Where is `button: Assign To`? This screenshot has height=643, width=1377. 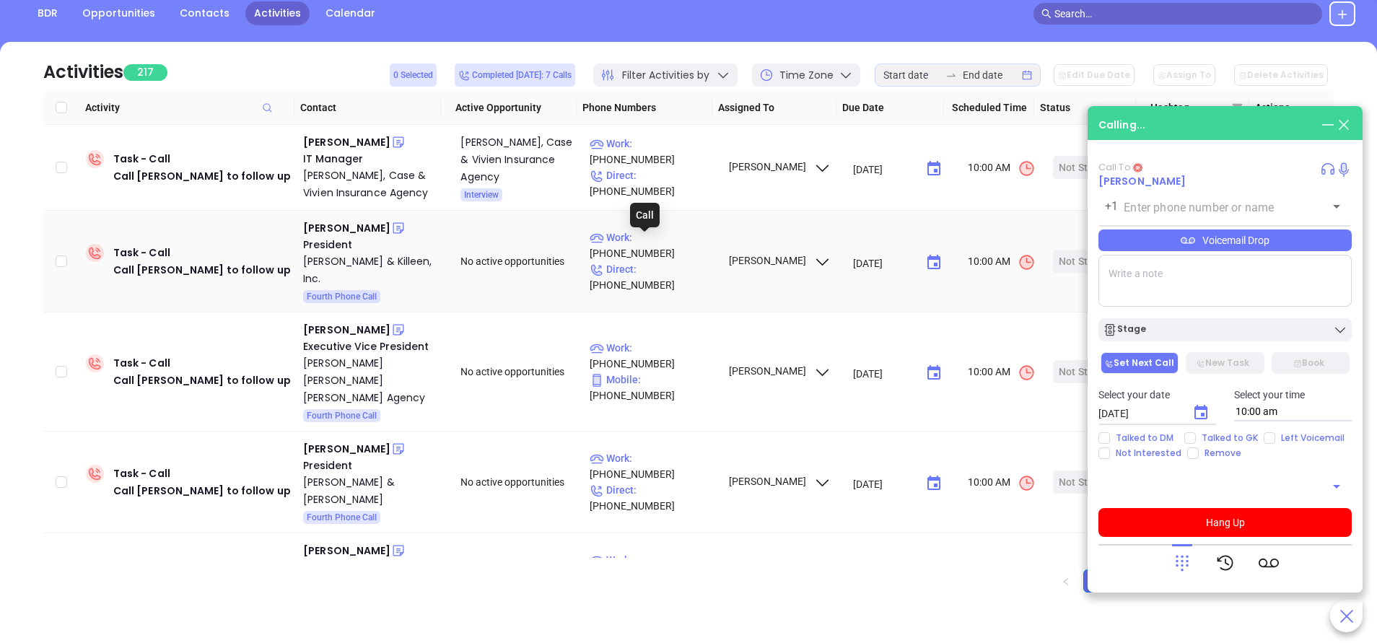
button: Assign To is located at coordinates (1184, 75).